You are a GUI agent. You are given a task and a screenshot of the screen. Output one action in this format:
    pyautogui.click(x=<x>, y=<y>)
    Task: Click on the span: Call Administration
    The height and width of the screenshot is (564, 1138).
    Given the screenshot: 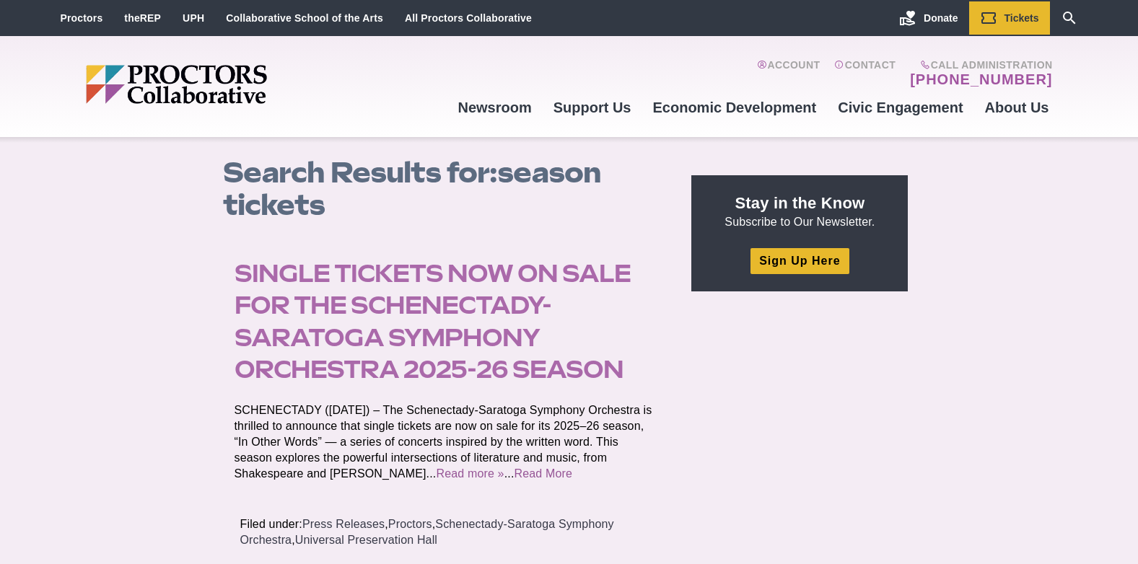 What is the action you would take?
    pyautogui.click(x=979, y=65)
    